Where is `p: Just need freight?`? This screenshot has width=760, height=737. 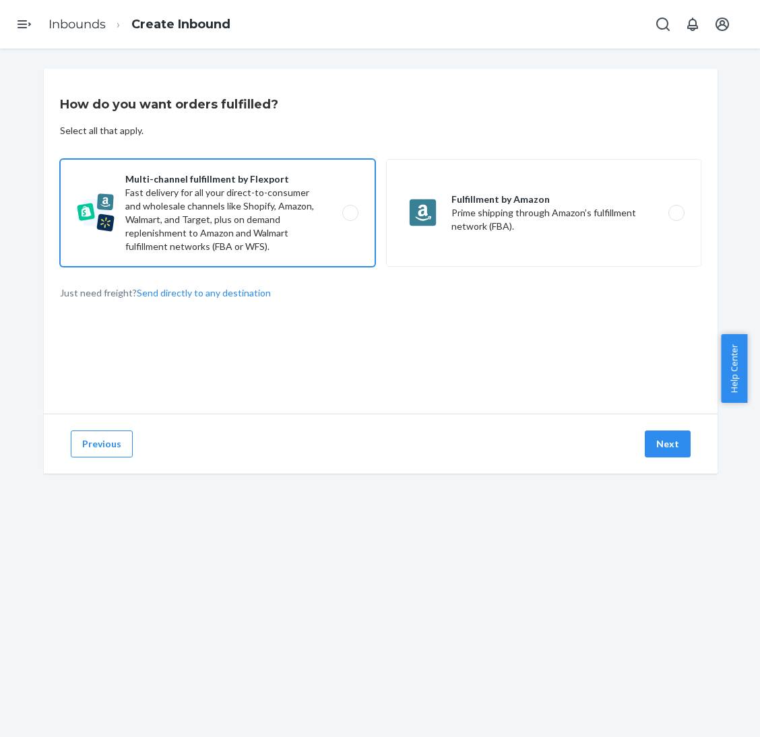
p: Just need freight? is located at coordinates (165, 293).